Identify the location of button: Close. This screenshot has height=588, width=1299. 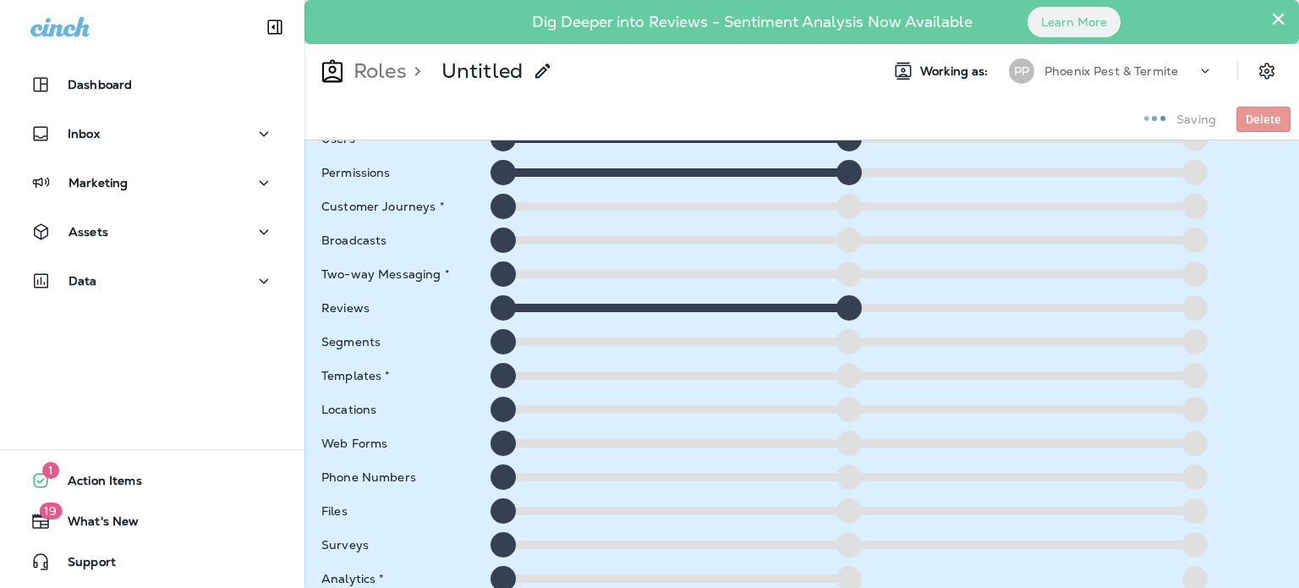
(1278, 19).